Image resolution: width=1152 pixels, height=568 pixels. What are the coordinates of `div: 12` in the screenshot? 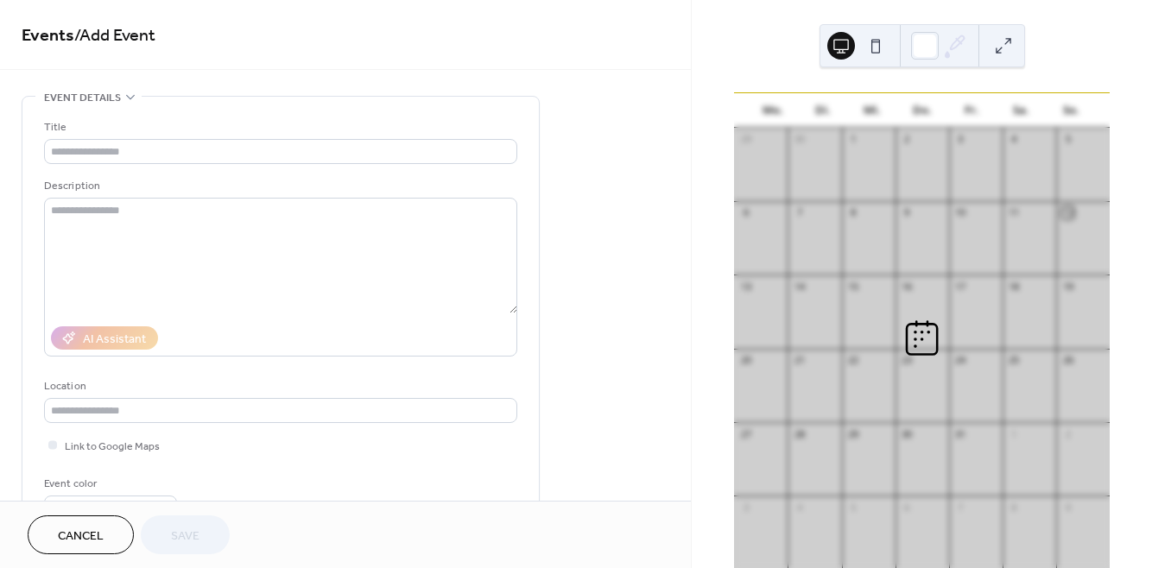 It's located at (1067, 212).